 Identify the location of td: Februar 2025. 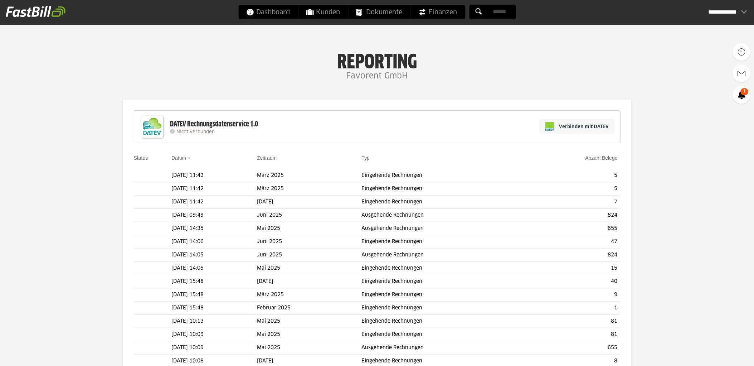
(309, 308).